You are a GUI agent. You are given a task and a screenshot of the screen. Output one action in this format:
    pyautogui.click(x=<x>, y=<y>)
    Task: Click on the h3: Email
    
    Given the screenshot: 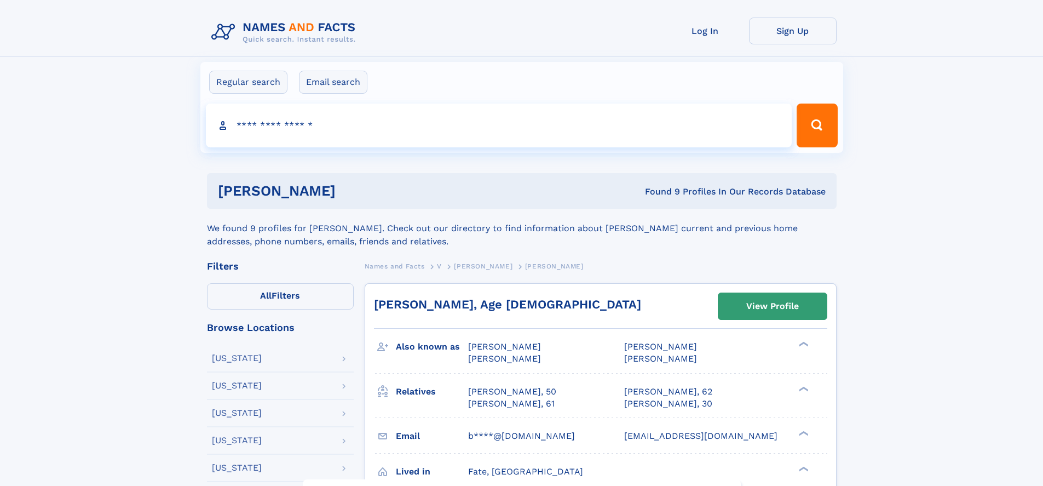 What is the action you would take?
    pyautogui.click(x=432, y=436)
    